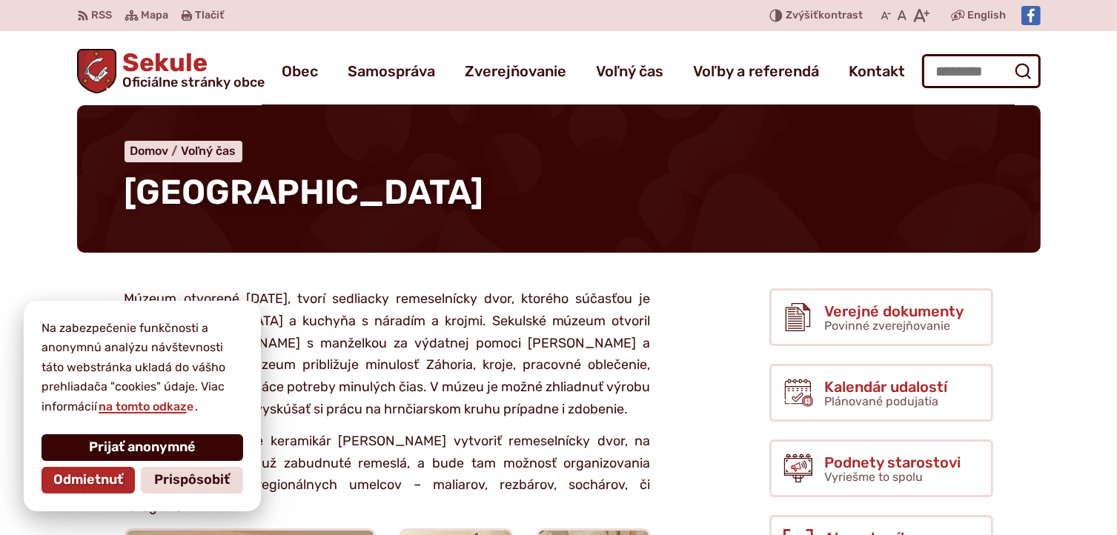 The width and height of the screenshot is (1117, 535). What do you see at coordinates (88, 480) in the screenshot?
I see `button: Odmietnuť` at bounding box center [88, 480].